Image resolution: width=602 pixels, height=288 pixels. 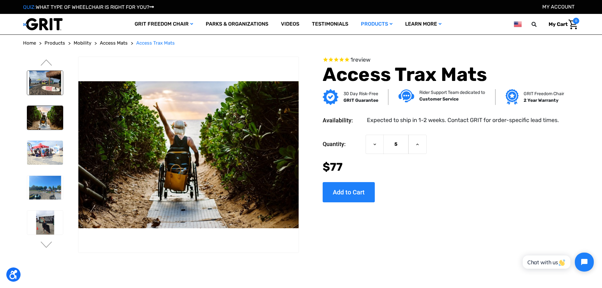 I want to click on span: Chat with us, so click(x=31, y=15).